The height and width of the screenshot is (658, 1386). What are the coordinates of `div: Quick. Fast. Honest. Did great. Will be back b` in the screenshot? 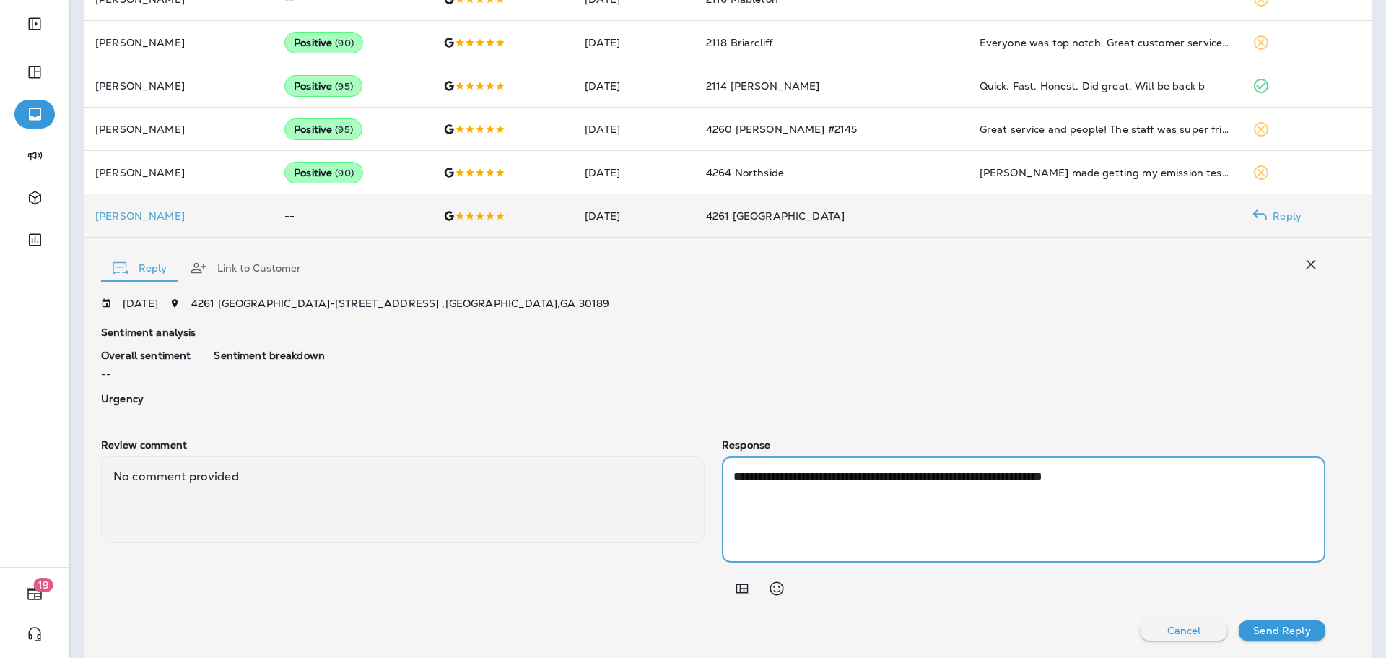 It's located at (1104, 86).